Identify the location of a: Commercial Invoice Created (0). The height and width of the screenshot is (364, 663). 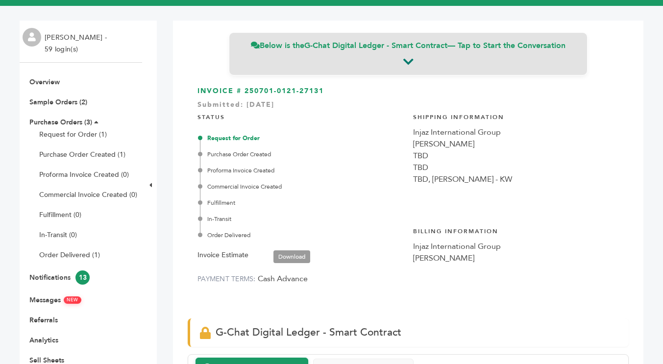
(88, 195).